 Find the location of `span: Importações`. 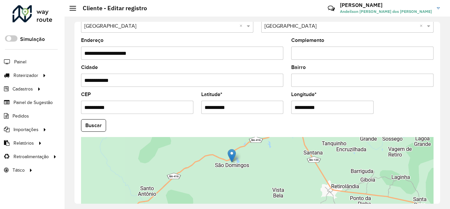

span: Importações is located at coordinates (26, 129).